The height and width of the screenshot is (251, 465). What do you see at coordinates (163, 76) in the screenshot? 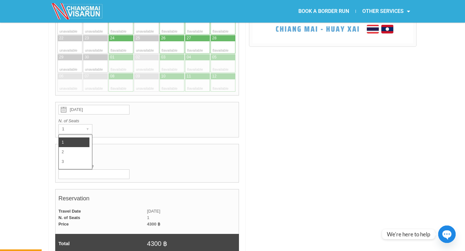
I see `div: 10` at bounding box center [163, 76].